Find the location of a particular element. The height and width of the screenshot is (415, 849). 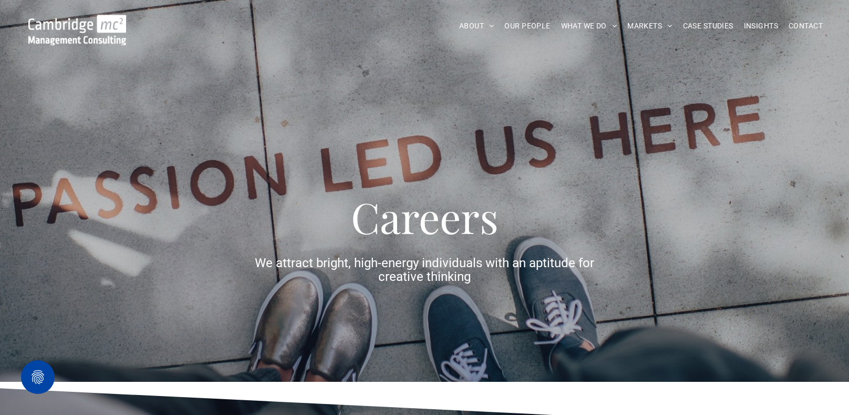

img: Go to Homepage is located at coordinates (77, 30).